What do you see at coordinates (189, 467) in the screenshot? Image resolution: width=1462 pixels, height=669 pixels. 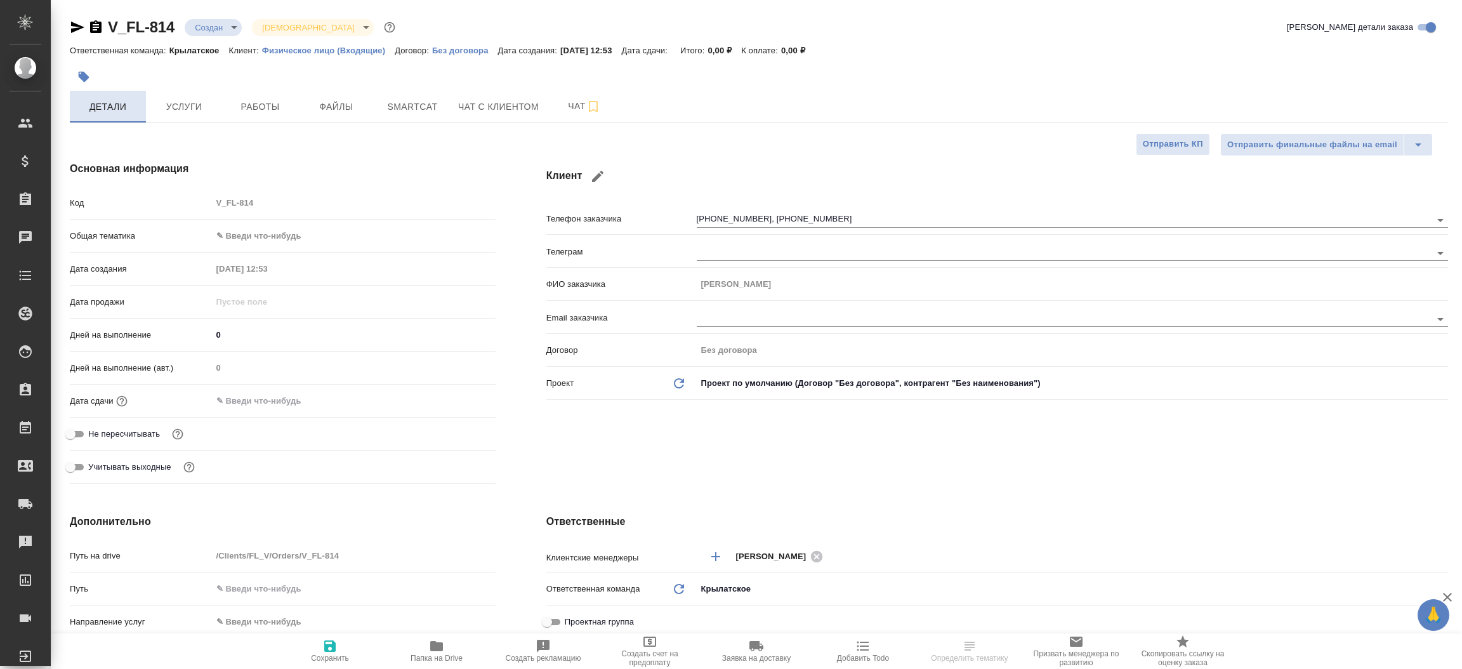 I see `button: Выбери, если сб и вс нужно считать рабочими днями для выполнения заказа.` at bounding box center [189, 467].